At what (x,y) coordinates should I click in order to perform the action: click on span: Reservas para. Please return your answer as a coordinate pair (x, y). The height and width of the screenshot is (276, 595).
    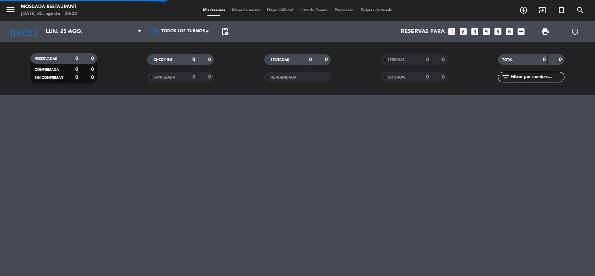
    Looking at the image, I should click on (422, 32).